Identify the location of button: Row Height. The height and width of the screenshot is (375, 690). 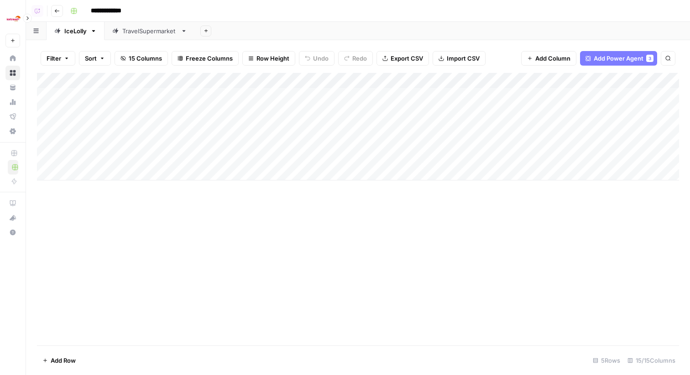
(269, 58).